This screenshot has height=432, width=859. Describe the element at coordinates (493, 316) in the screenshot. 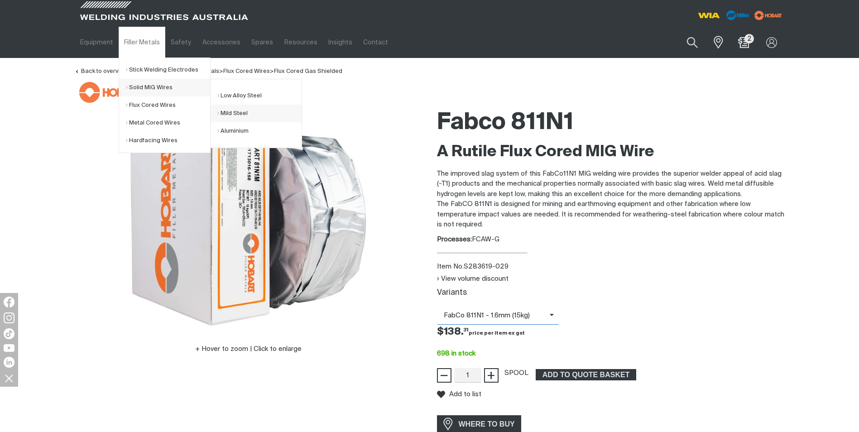

I see `span: FabCo 811N1 - 1.6mm (15kg)` at that location.